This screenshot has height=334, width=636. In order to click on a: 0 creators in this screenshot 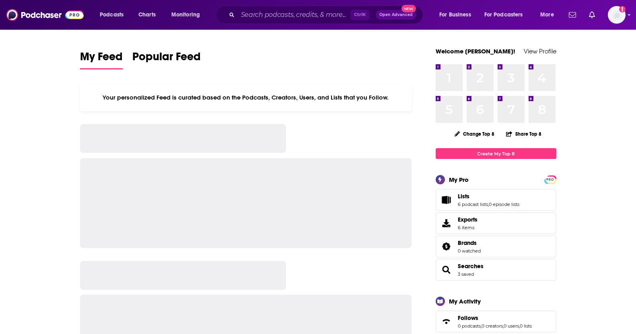, I will do `click(492, 326)`.